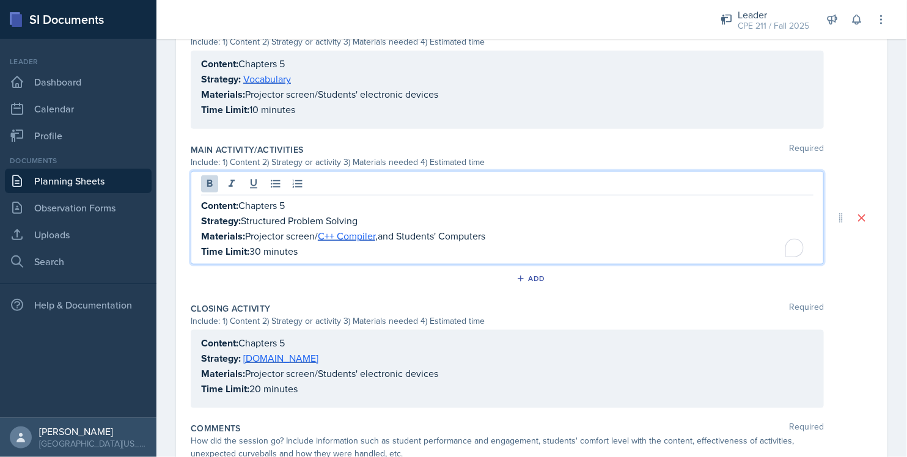 The height and width of the screenshot is (457, 907). I want to click on div: CPE 211 / Fall 2025, so click(773, 26).